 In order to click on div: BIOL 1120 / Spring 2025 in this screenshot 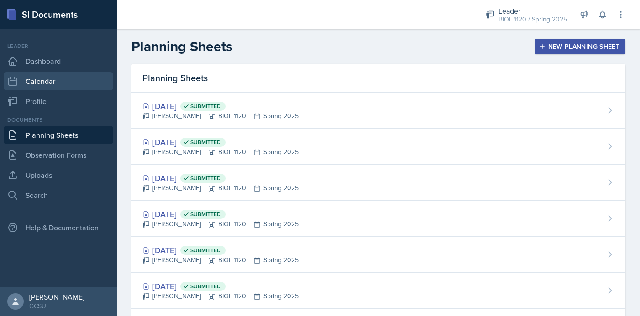, I will do `click(533, 19)`.